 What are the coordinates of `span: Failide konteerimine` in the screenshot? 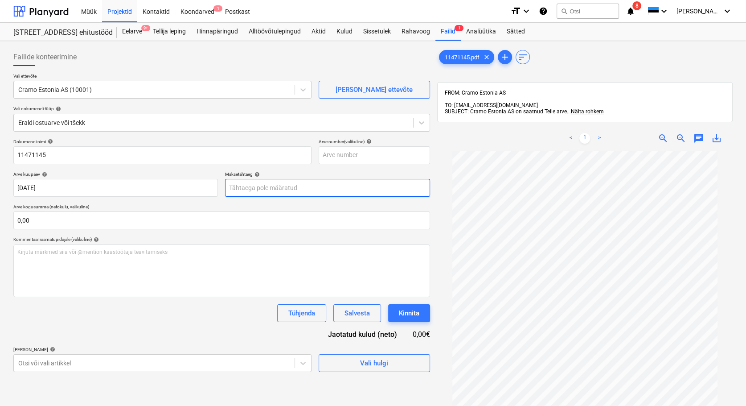 It's located at (45, 57).